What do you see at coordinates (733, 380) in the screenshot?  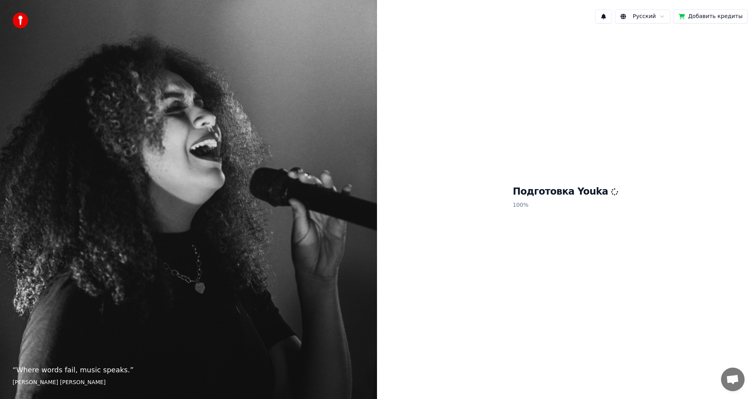 I see `a: Открытый чат` at bounding box center [733, 380].